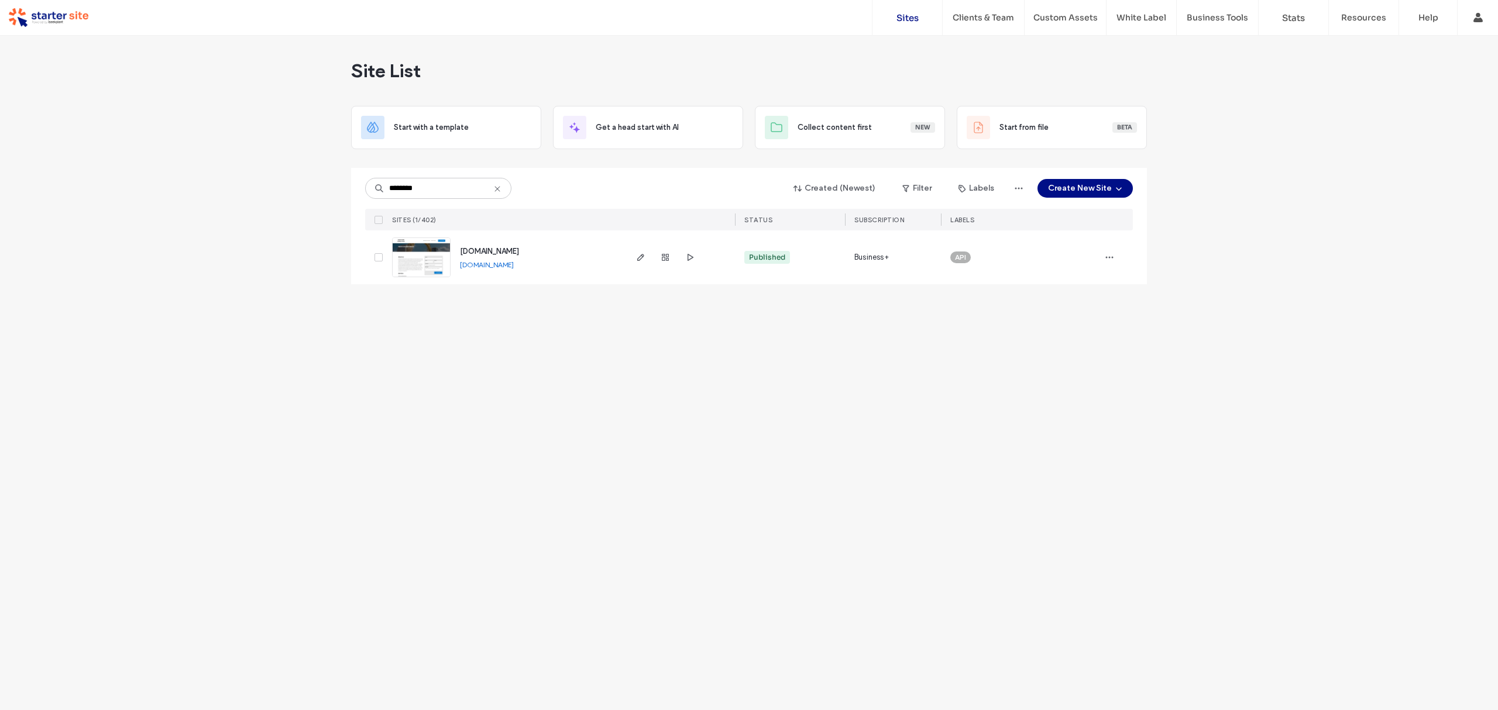  Describe the element at coordinates (758, 220) in the screenshot. I see `span: STATUS` at that location.